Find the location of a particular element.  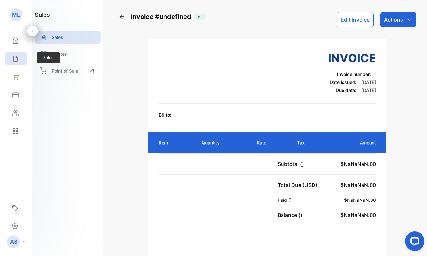

p: Rate is located at coordinates (270, 142).